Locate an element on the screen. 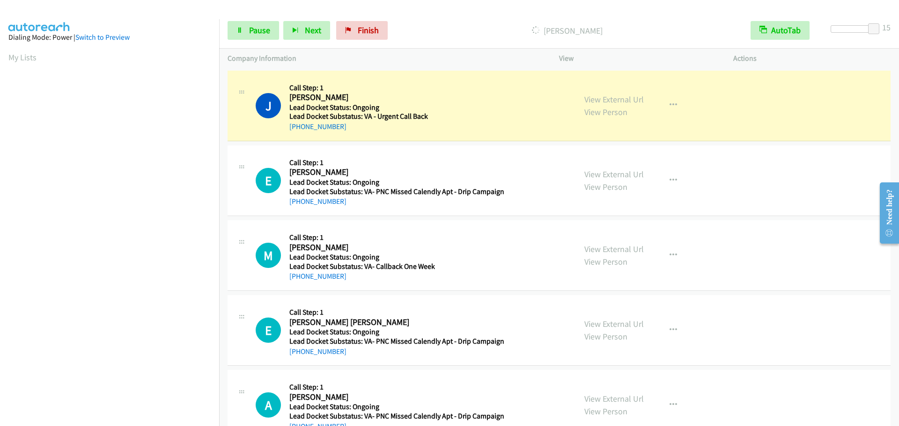  div: 15 is located at coordinates (886, 27).